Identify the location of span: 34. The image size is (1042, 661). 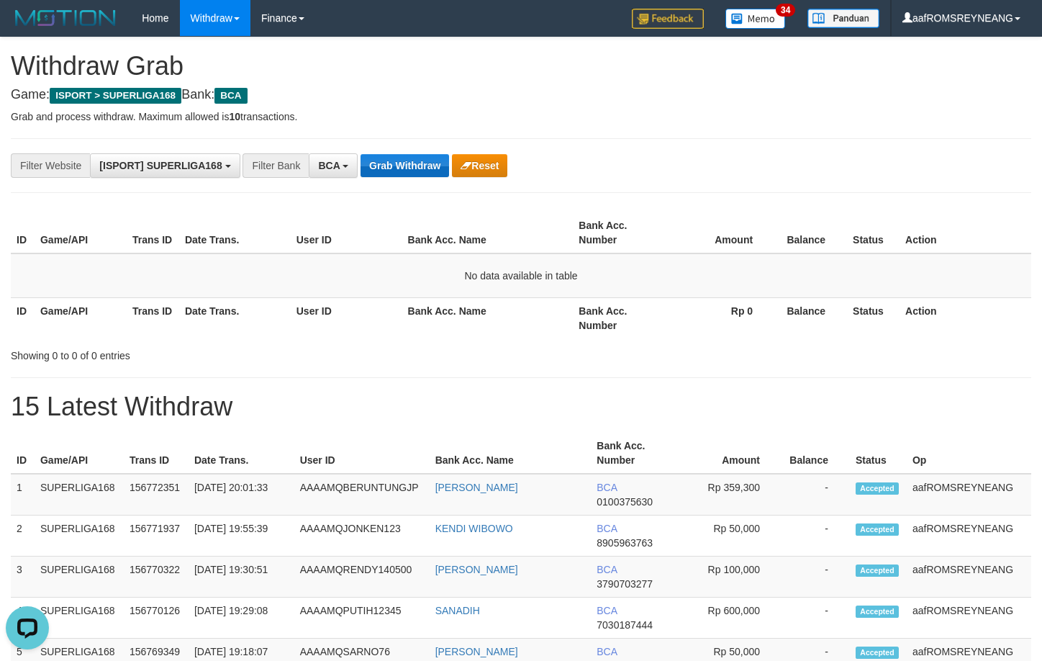
(785, 10).